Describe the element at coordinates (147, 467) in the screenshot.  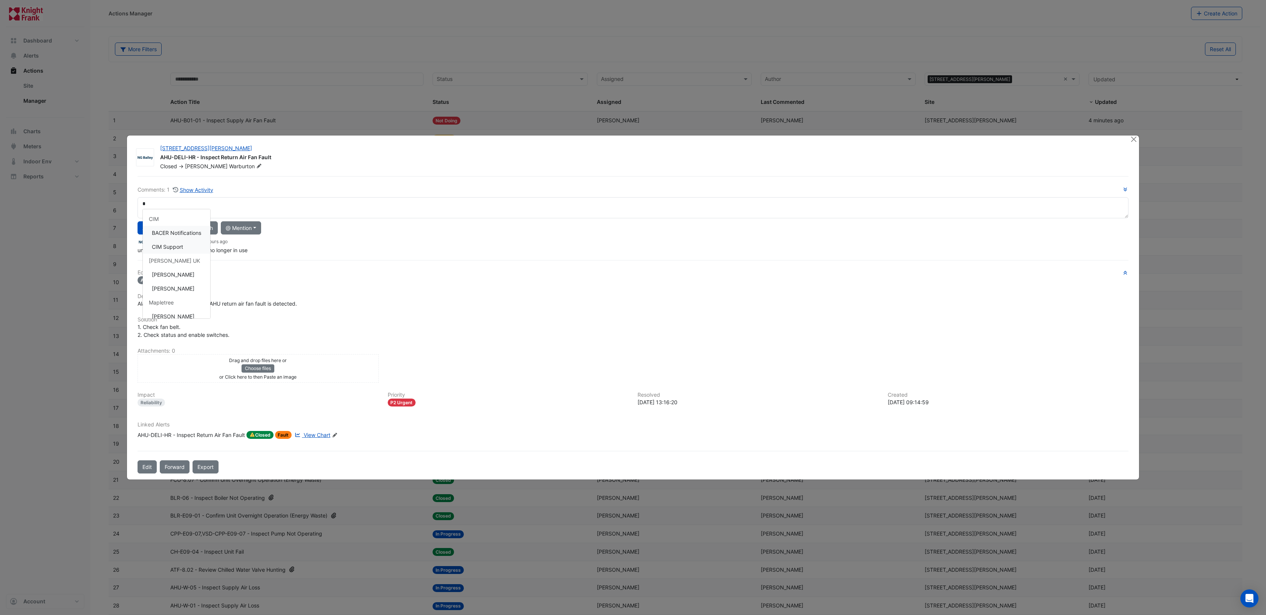
I see `button: Edit` at that location.